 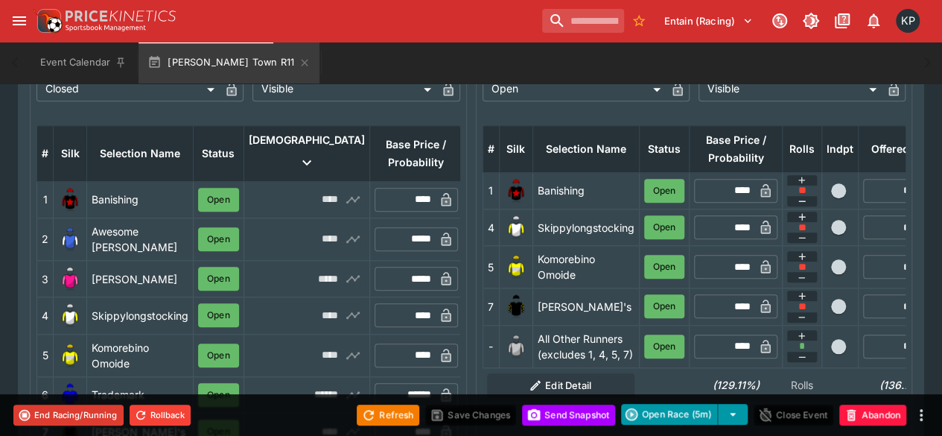 What do you see at coordinates (669, 414) in the screenshot?
I see `button: Open Race (5m)` at bounding box center [669, 414].